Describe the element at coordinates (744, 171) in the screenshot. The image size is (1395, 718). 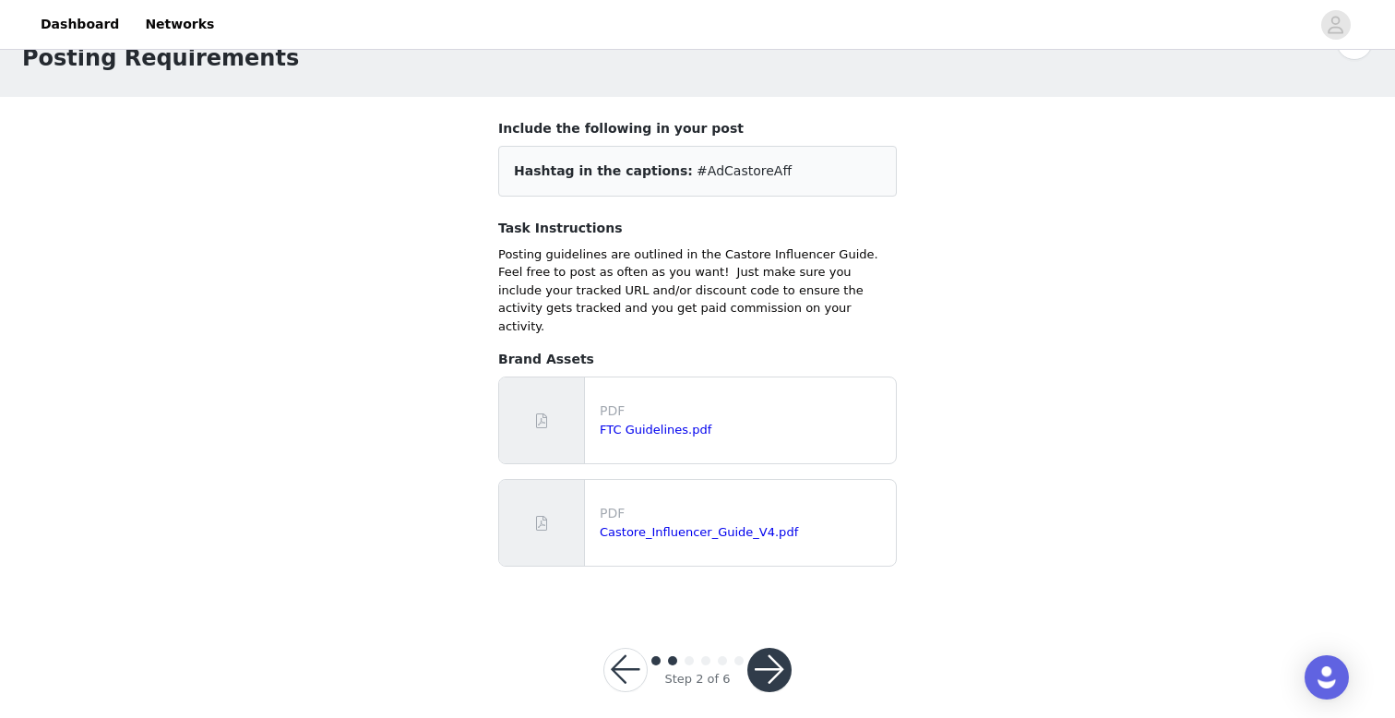
I see `span: #AdCastoreAff` at that location.